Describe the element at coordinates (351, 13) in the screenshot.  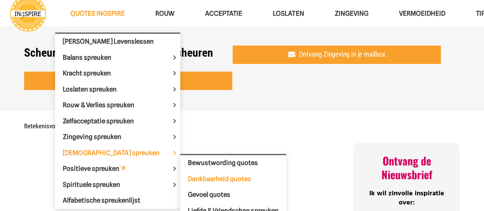
I see `a: ZingevingZingeving Menu` at that location.